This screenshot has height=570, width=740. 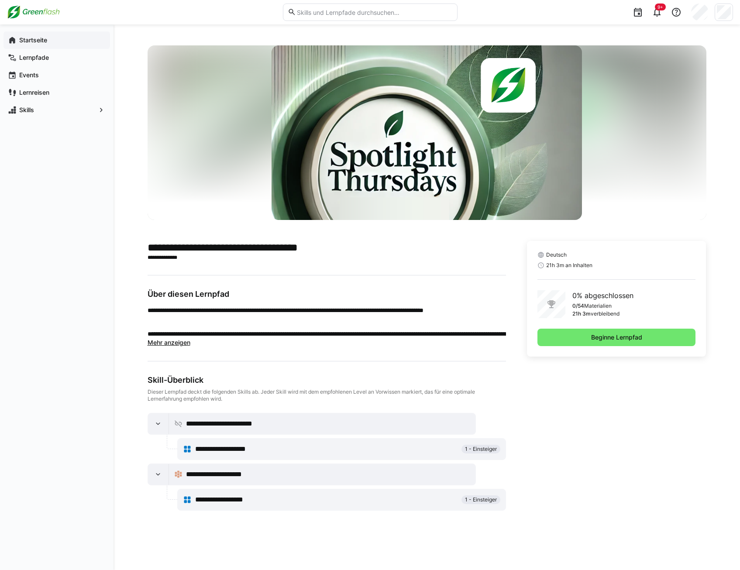 I want to click on span: Mehr anzeigen, so click(x=169, y=342).